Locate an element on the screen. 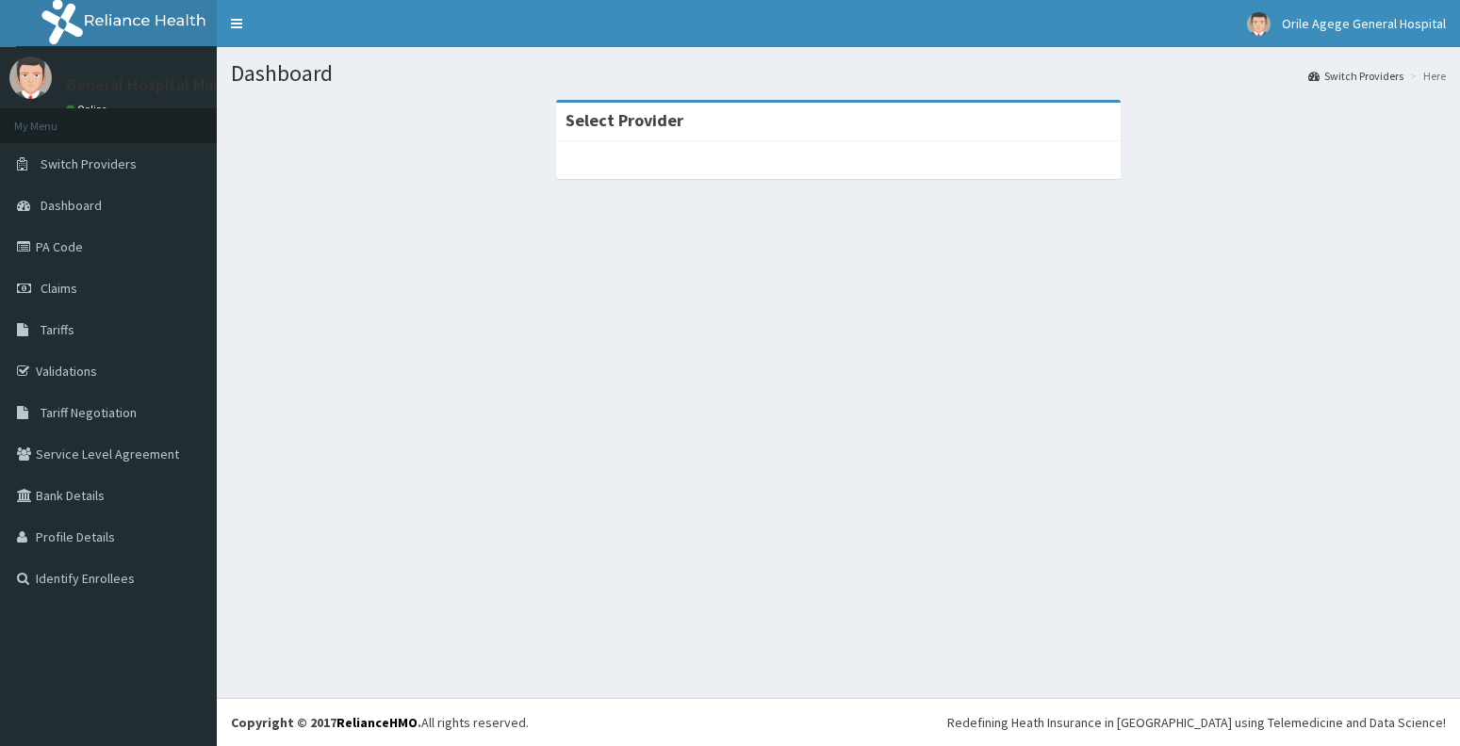 This screenshot has width=1460, height=746. a: Switch Providers is located at coordinates (1355, 75).